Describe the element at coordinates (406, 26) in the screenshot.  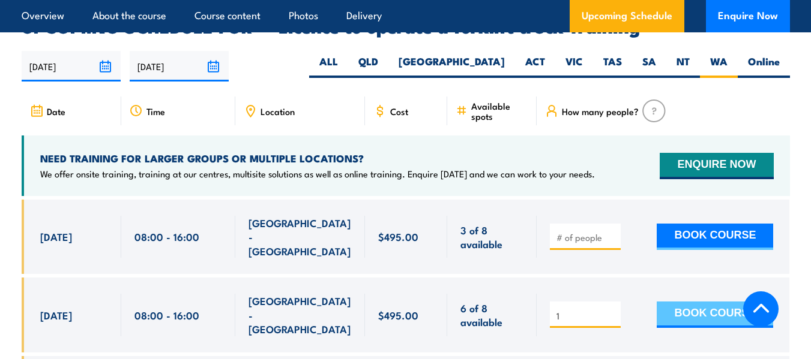
I see `h2: UPCOMING SCHEDULE FOR - "Licence to operate a forklift truck Training"` at that location.